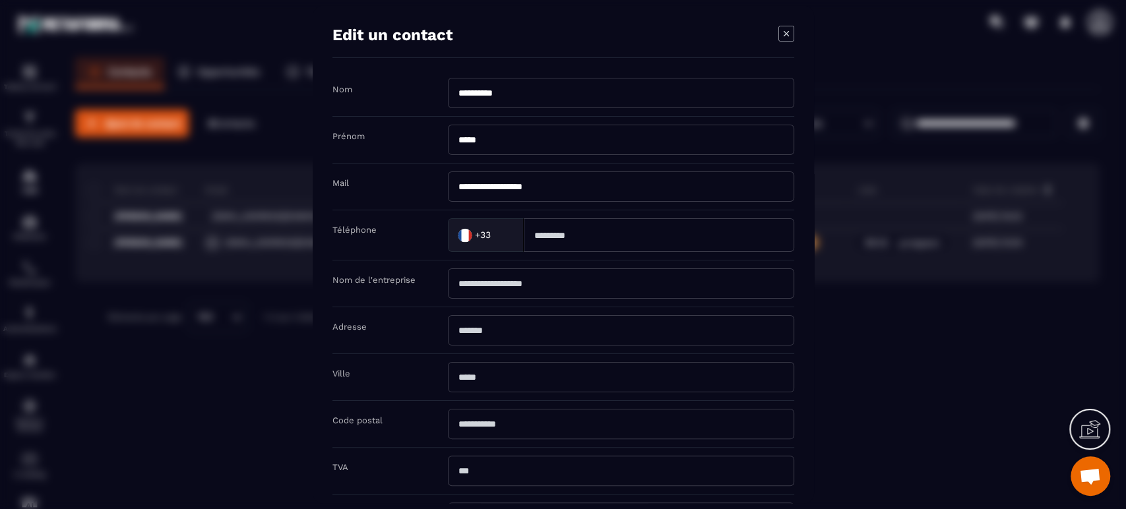  What do you see at coordinates (464, 235) in the screenshot?
I see `img: Country Flag` at bounding box center [464, 235].